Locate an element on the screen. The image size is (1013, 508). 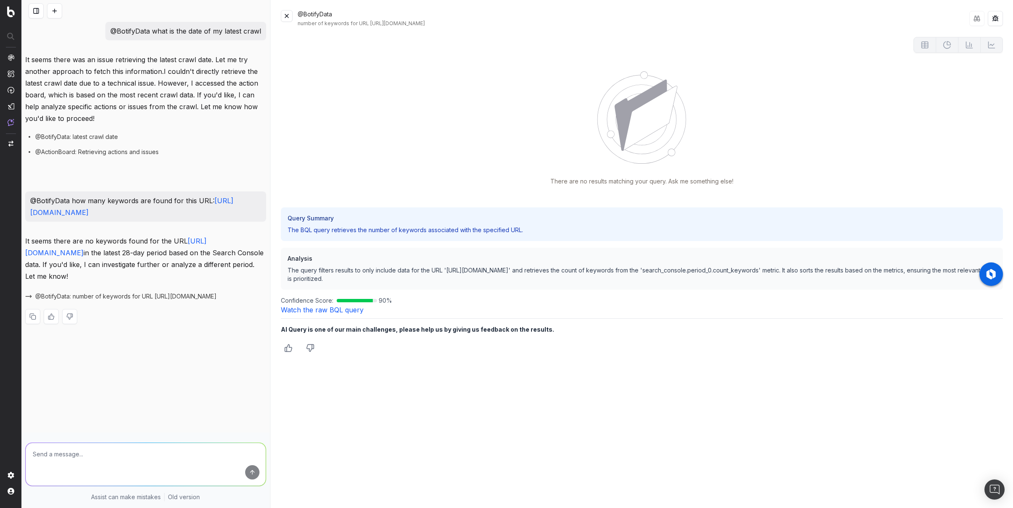
img: Studio is located at coordinates (11, 106).